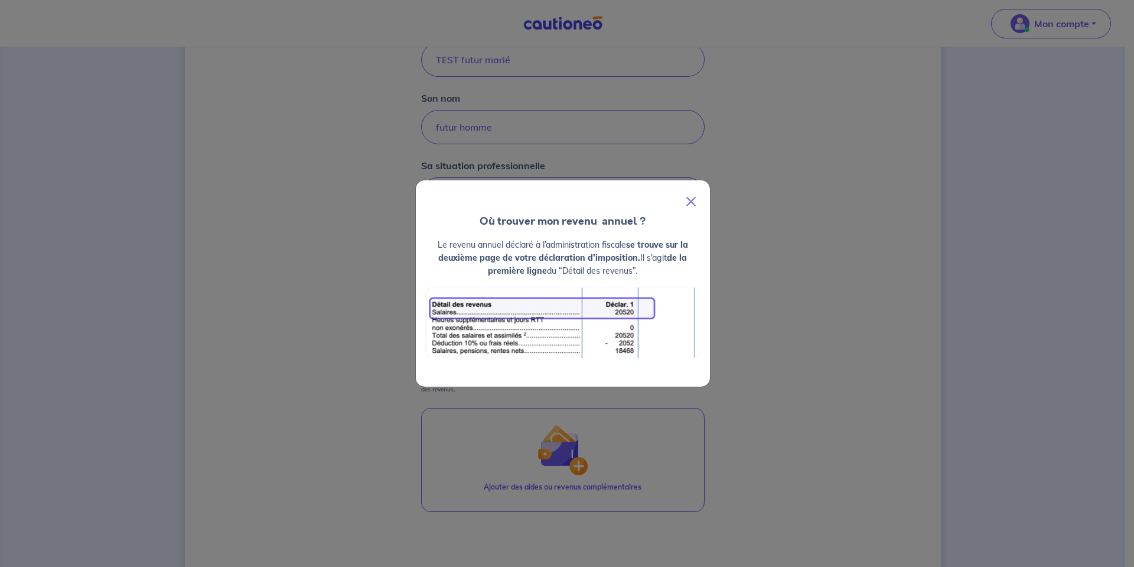 This screenshot has height=567, width=1134. Describe the element at coordinates (691, 201) in the screenshot. I see `button: Close` at that location.